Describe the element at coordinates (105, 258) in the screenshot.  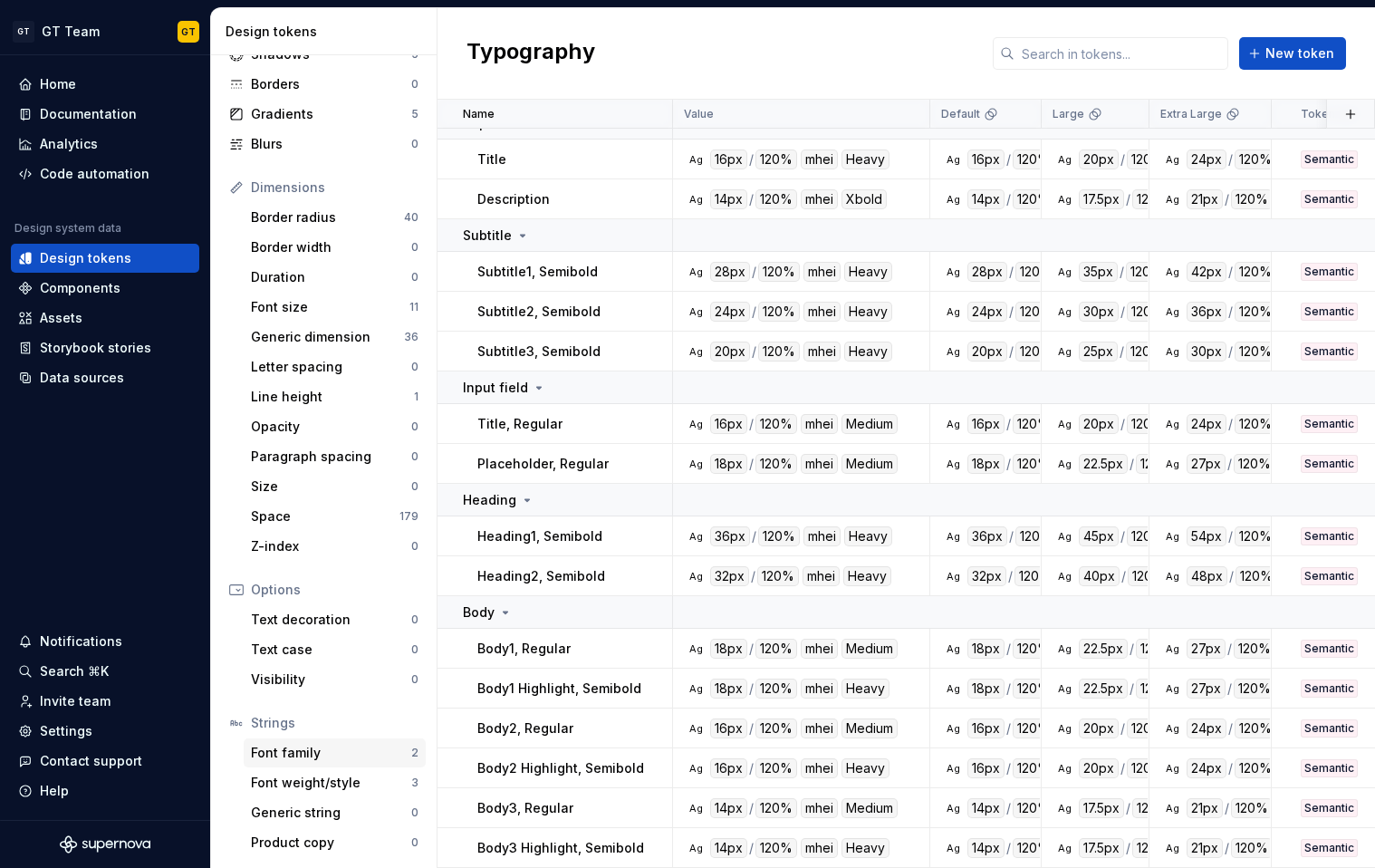
I see `a: Design tokens` at that location.